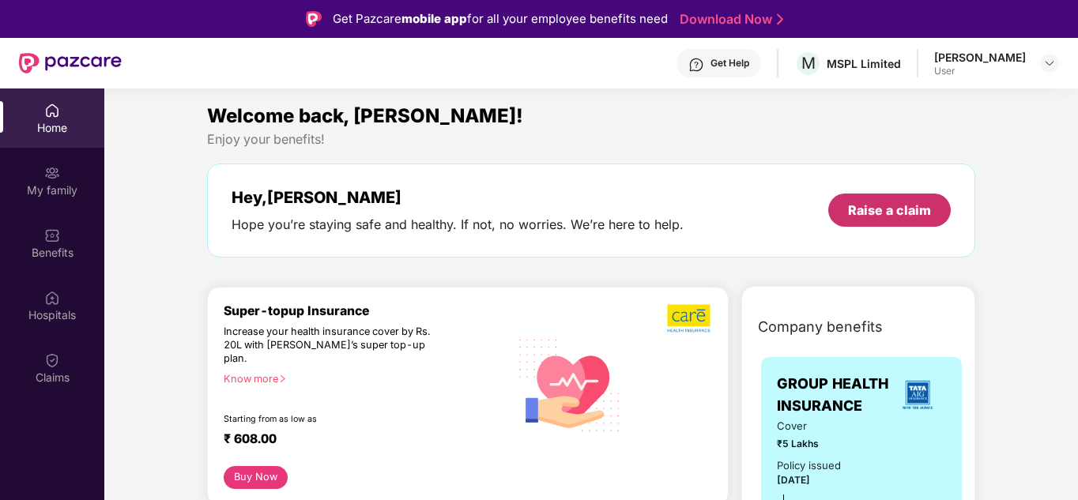  I want to click on div: Raise a claim, so click(889, 210).